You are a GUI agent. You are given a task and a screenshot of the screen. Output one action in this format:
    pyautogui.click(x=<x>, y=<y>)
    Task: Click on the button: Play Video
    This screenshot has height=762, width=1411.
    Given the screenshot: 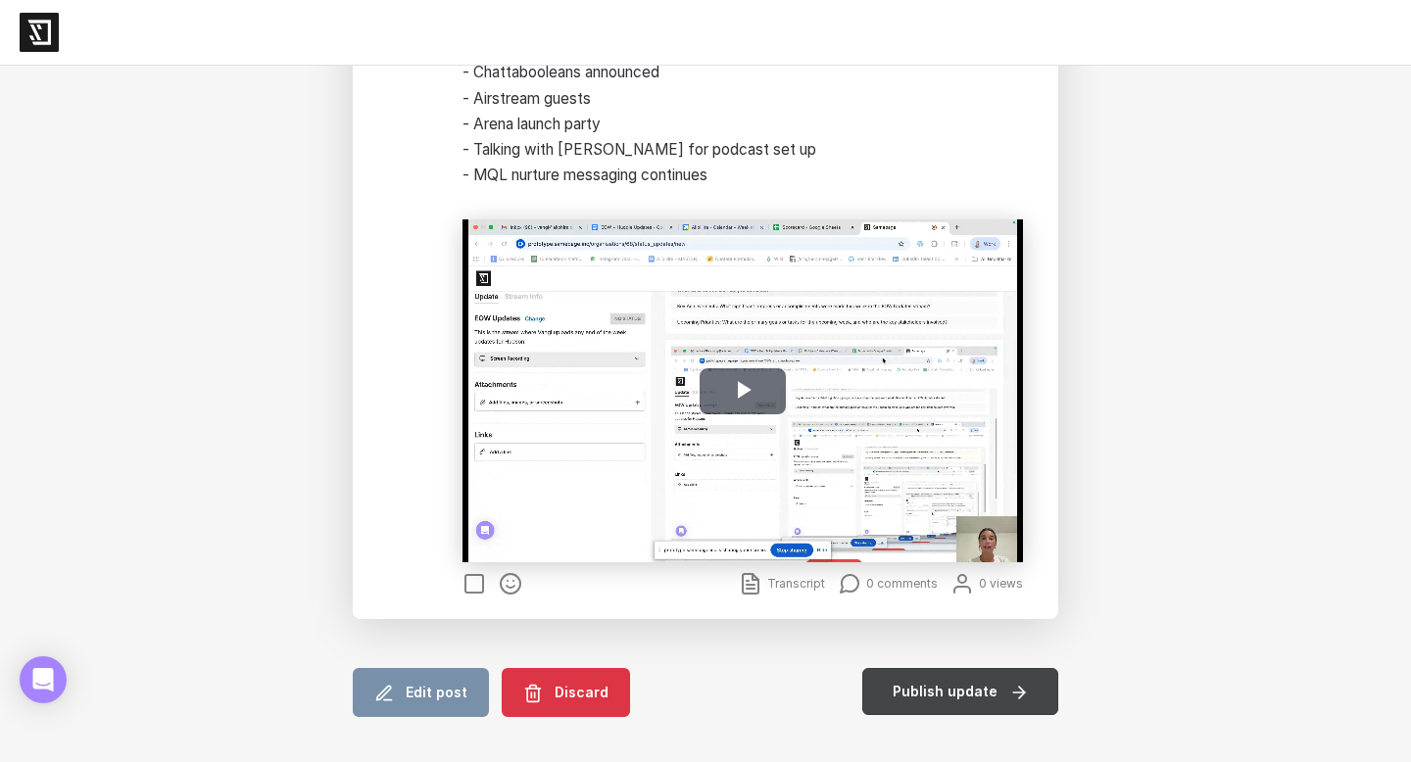 What is the action you would take?
    pyautogui.click(x=743, y=391)
    